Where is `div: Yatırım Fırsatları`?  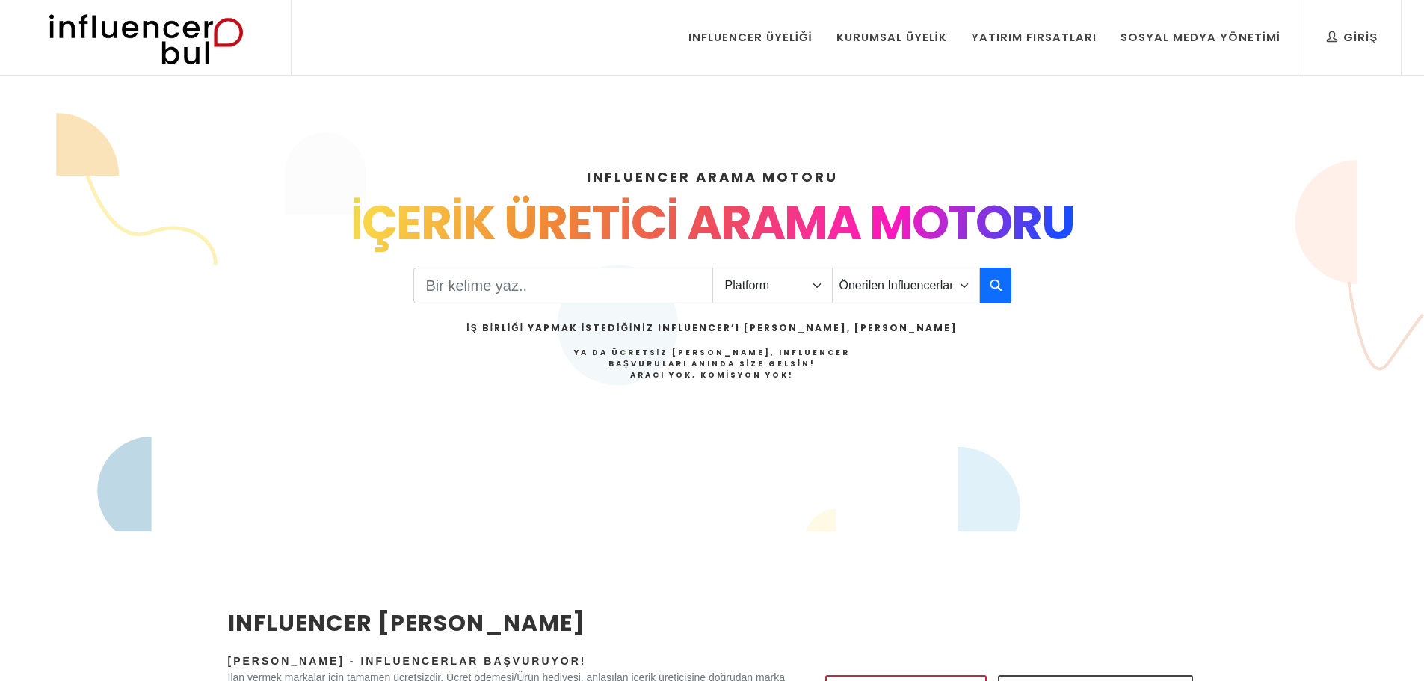 div: Yatırım Fırsatları is located at coordinates (1034, 37).